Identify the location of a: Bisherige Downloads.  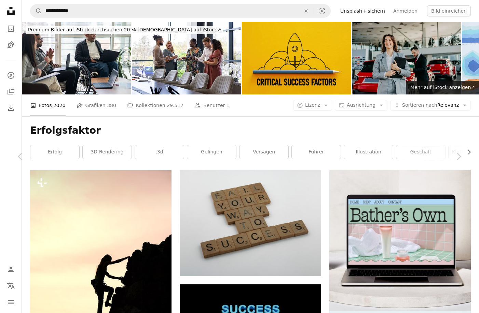
(11, 108).